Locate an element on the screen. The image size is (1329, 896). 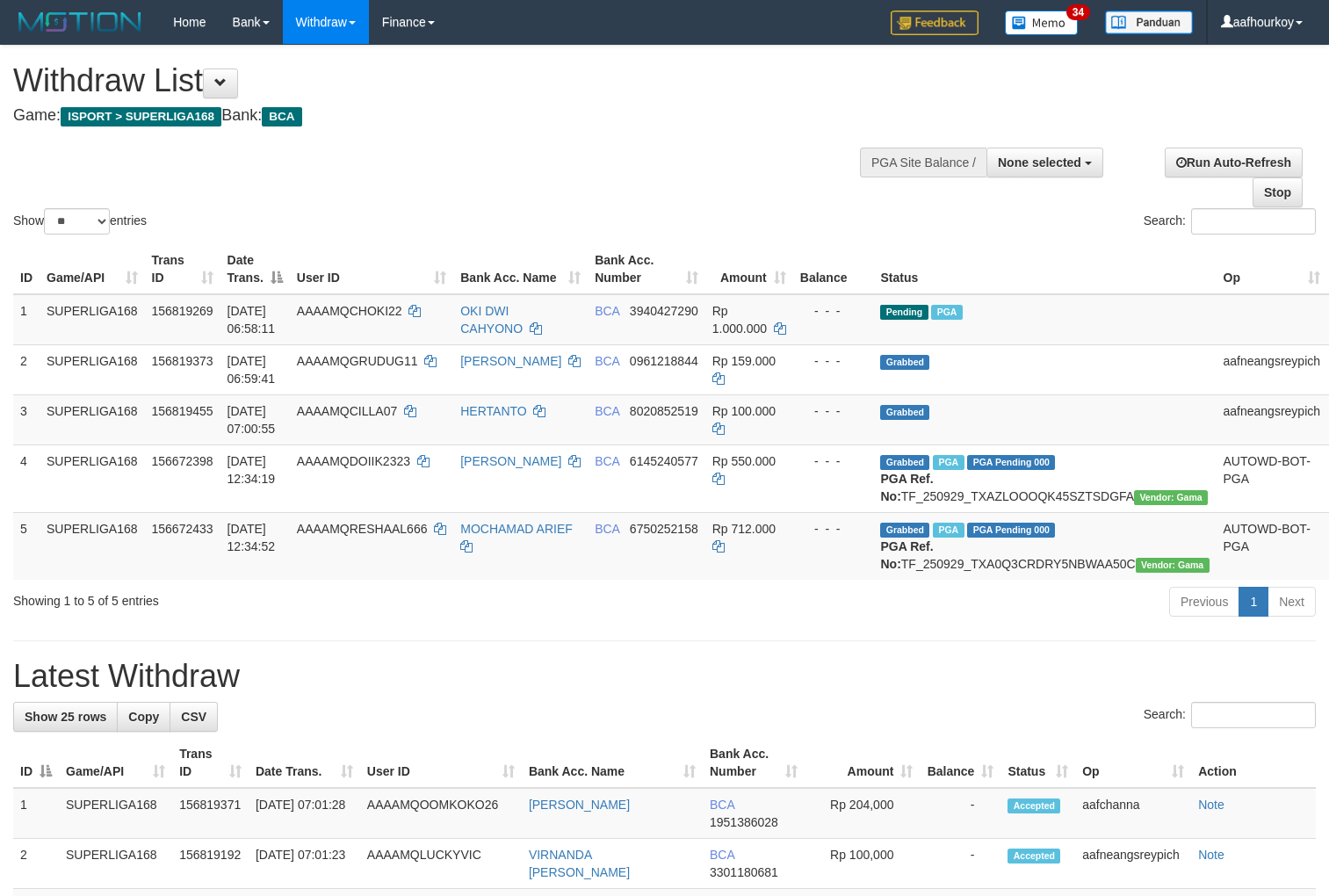
span: Copy 6750252158 to clipboard is located at coordinates (664, 529).